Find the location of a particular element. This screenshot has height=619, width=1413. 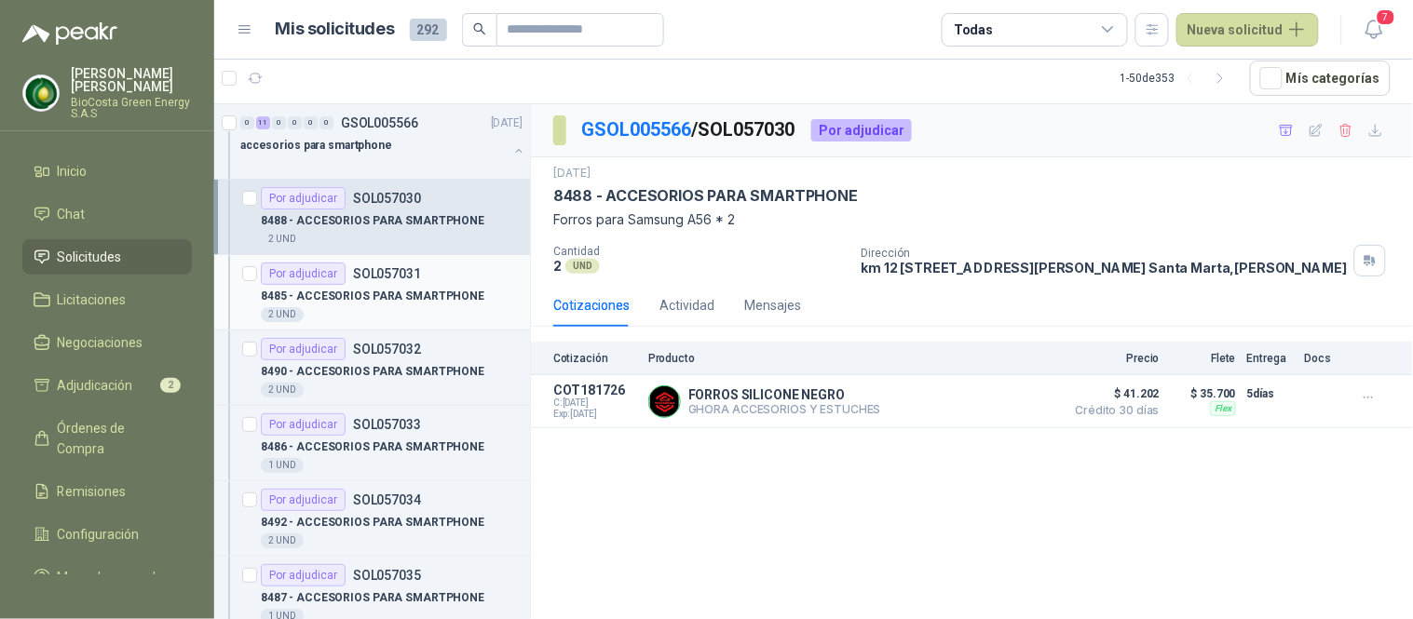

p: Dirección is located at coordinates (1105, 253).